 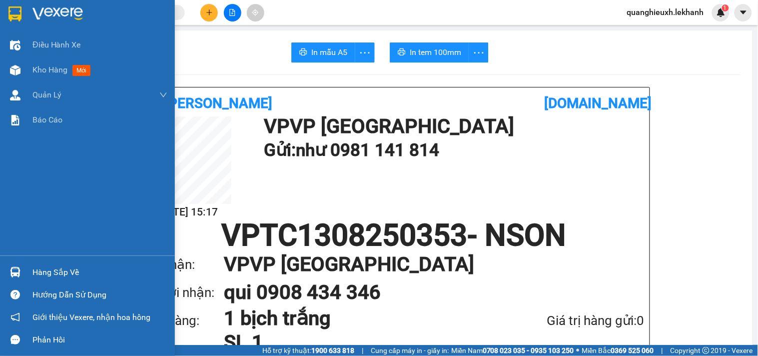 I want to click on span: Giới thiệu Vexere, nhận hoa hồng, so click(x=91, y=317).